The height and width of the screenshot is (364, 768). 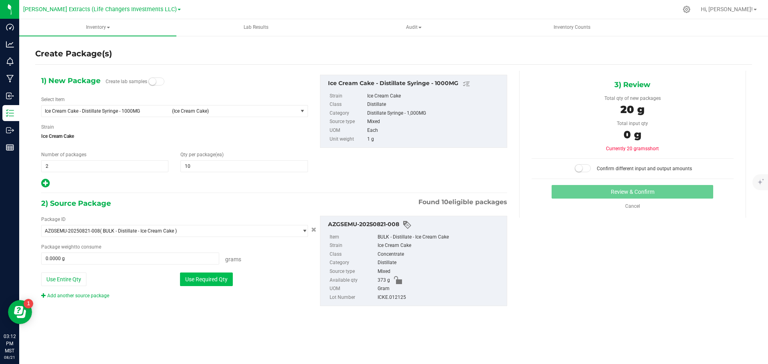 I want to click on p: 08/21, so click(x=10, y=358).